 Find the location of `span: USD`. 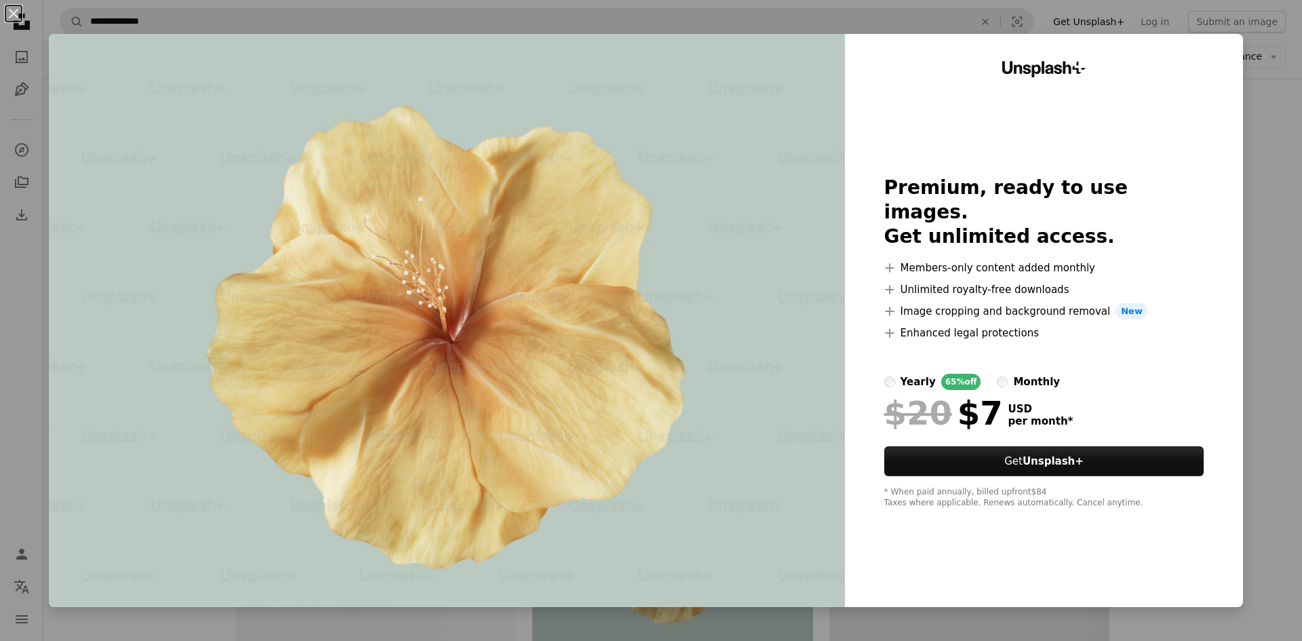

span: USD is located at coordinates (1041, 409).